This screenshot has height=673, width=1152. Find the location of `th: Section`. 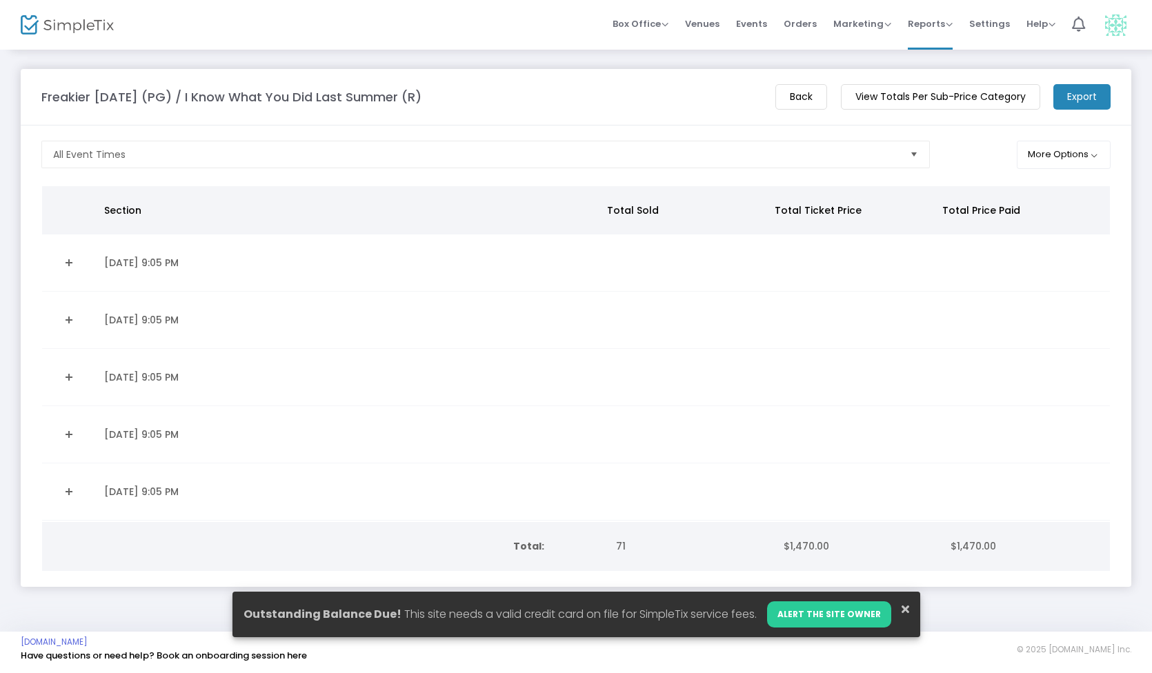

th: Section is located at coordinates (347, 210).